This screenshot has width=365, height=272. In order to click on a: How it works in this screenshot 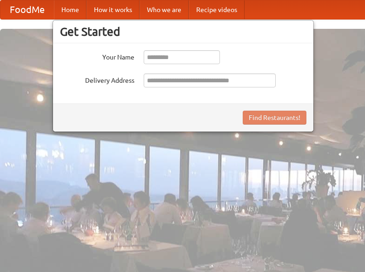, I will do `click(113, 10)`.